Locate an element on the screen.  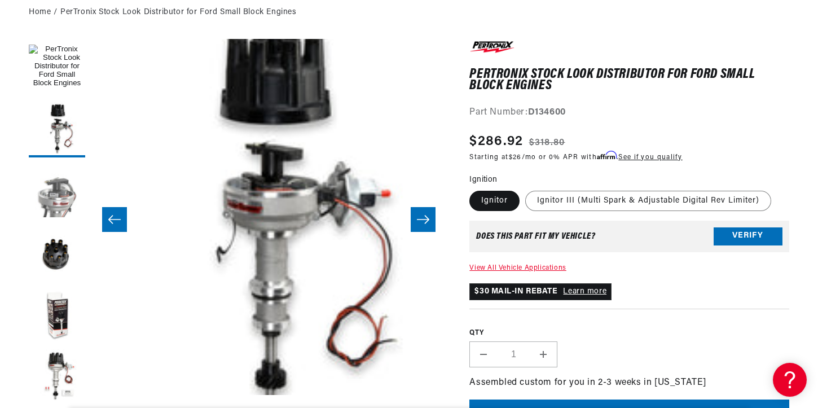
h1: PerTronix Stock Look Distributor for Ford Small Block Engines is located at coordinates (629, 80).